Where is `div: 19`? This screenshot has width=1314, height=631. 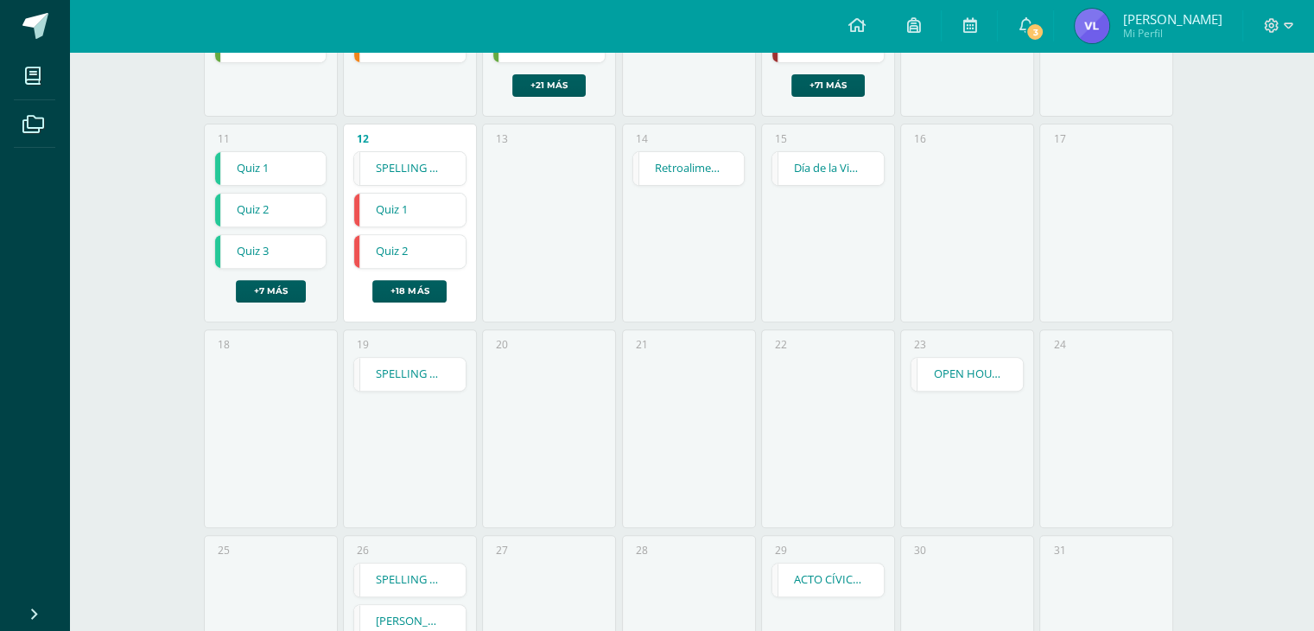 div: 19 is located at coordinates (363, 344).